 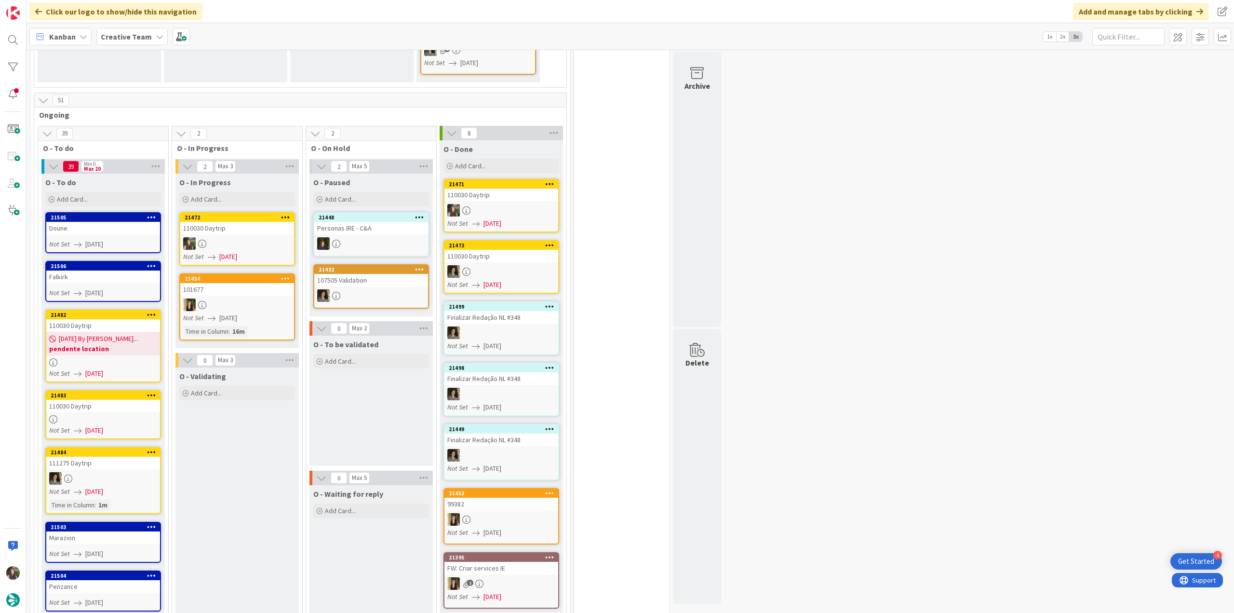 What do you see at coordinates (126, 37) in the screenshot?
I see `b: Creative Team` at bounding box center [126, 37].